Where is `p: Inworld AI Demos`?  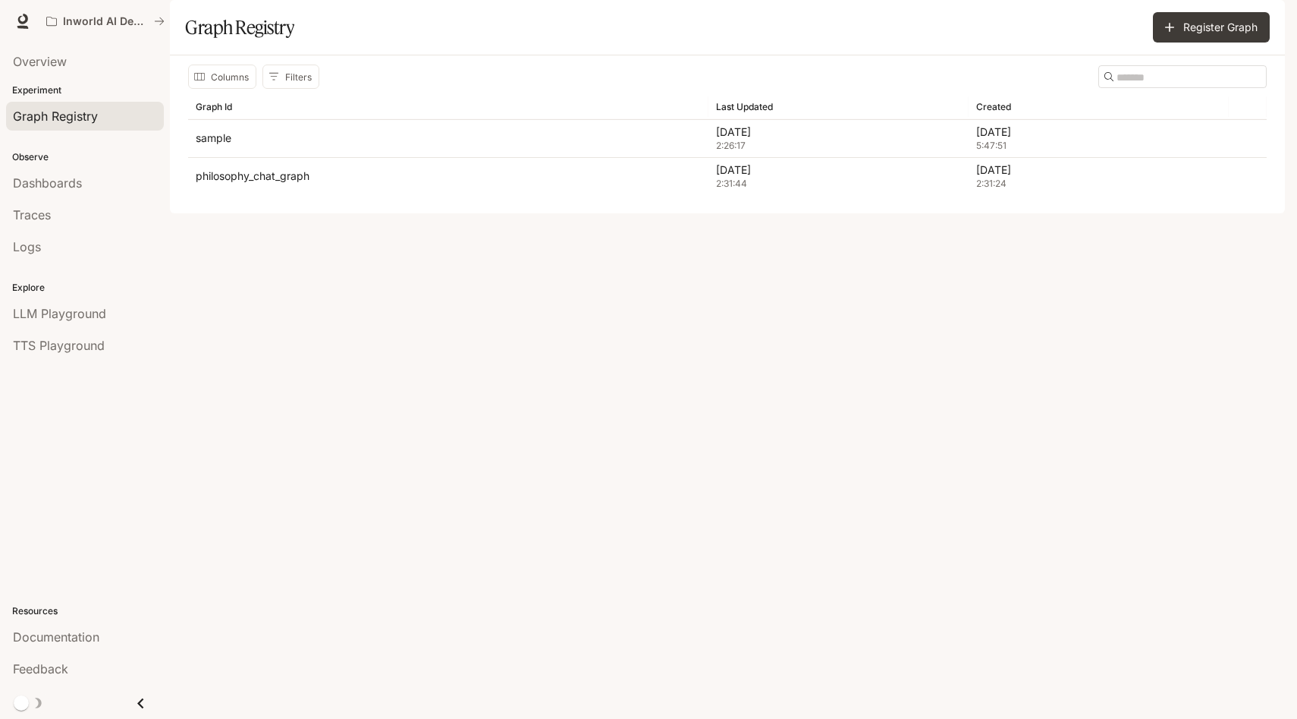
p: Inworld AI Demos is located at coordinates (105, 21).